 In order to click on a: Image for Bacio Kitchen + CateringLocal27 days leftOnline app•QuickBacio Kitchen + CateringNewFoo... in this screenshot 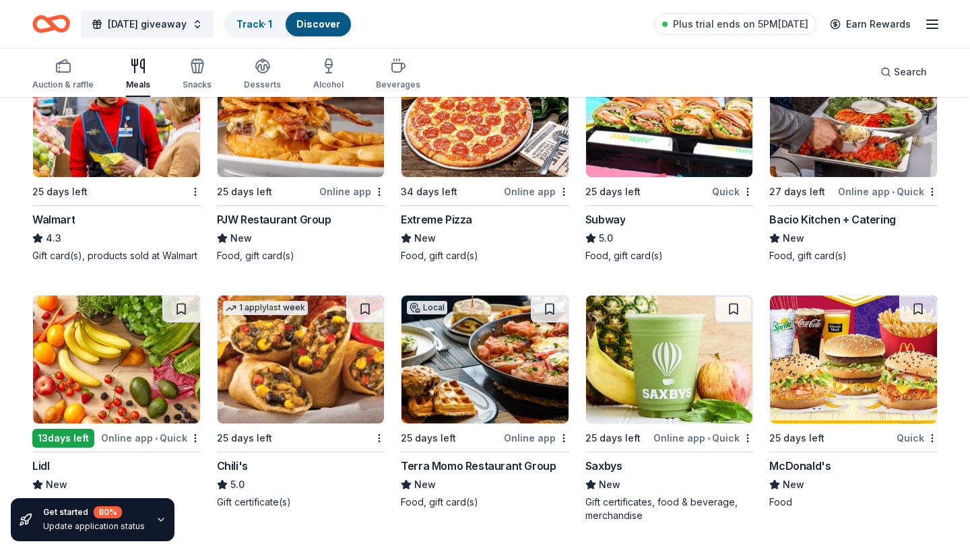, I will do `click(853, 156)`.